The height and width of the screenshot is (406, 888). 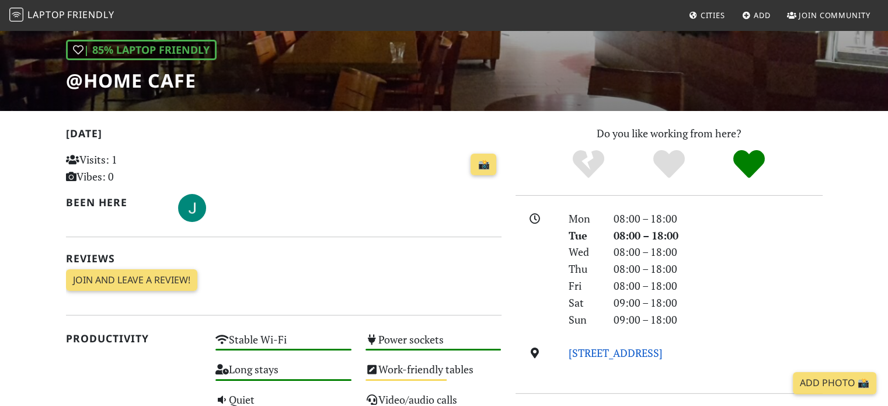 What do you see at coordinates (141, 50) in the screenshot?
I see `div: | 85% Laptop Friendly` at bounding box center [141, 50].